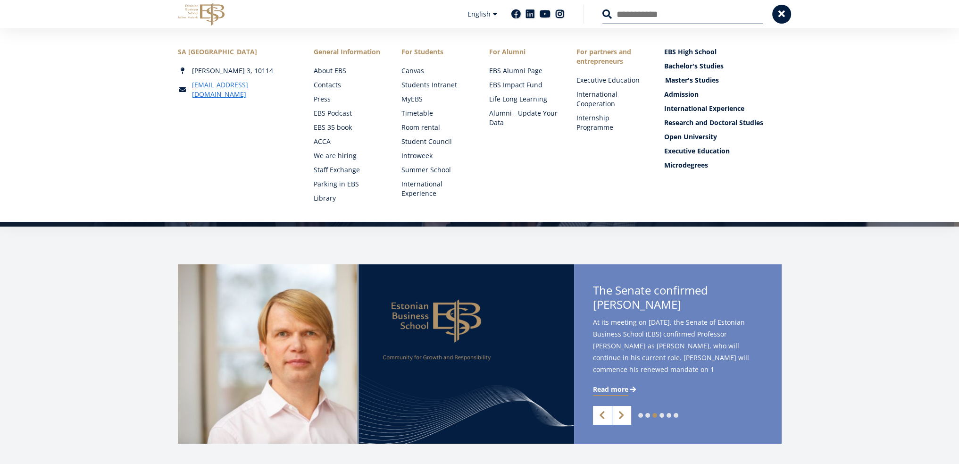  Describe the element at coordinates (436, 156) in the screenshot. I see `a: Introweek` at that location.